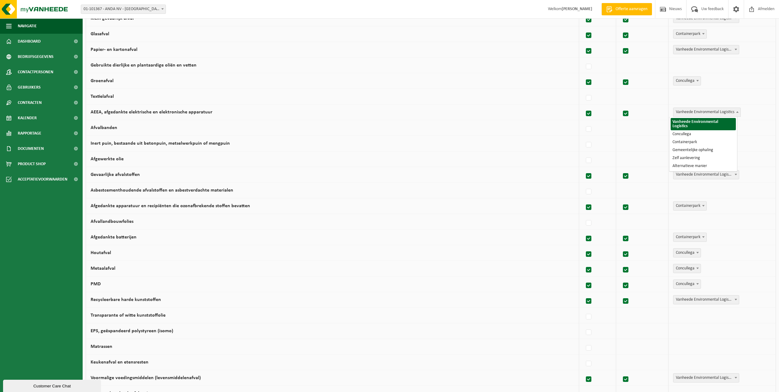  Describe the element at coordinates (96, 284) in the screenshot. I see `label: PMD` at that location.